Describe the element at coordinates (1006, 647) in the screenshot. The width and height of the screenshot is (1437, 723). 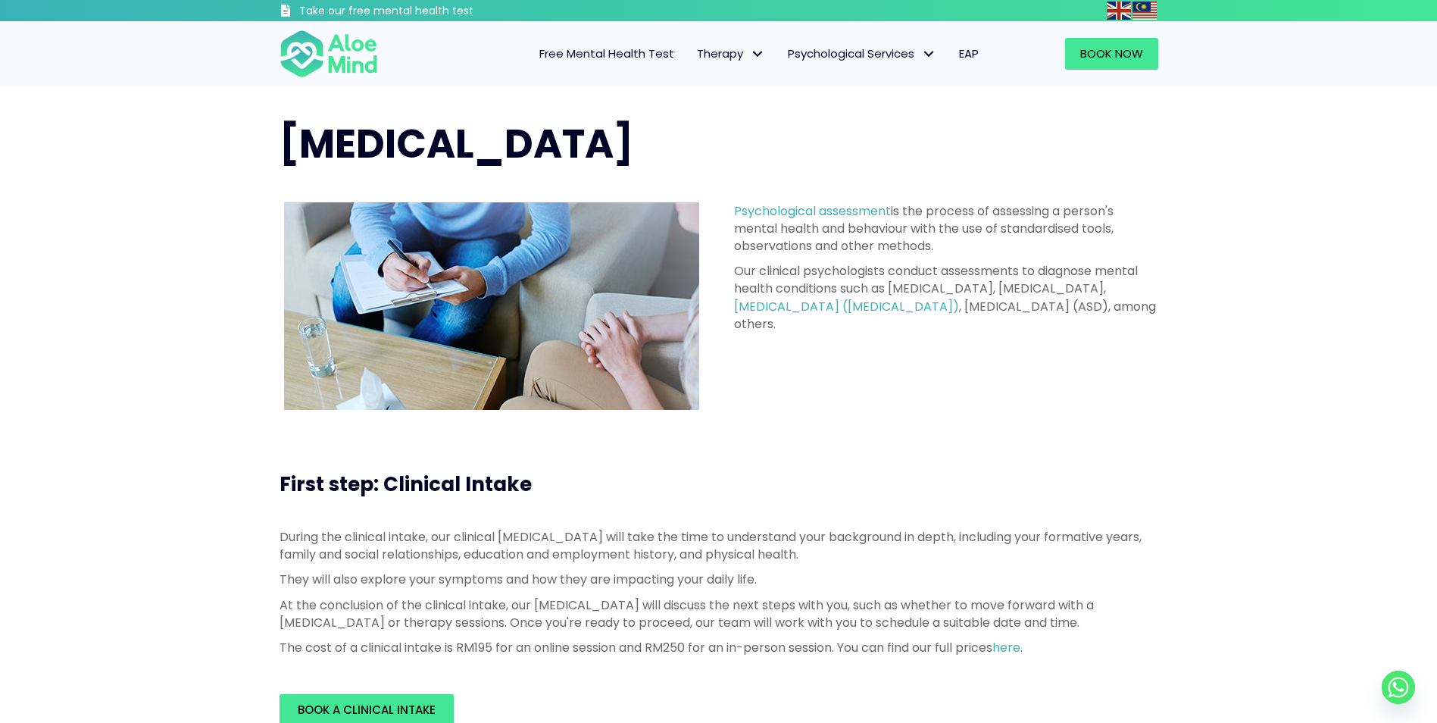
I see `a: here` at that location.